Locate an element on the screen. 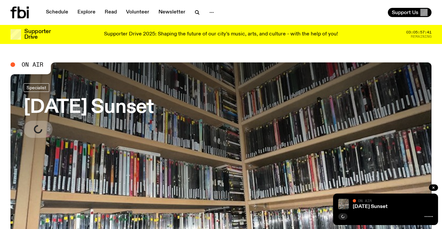 The image size is (442, 229). a: Specialist is located at coordinates (36, 88).